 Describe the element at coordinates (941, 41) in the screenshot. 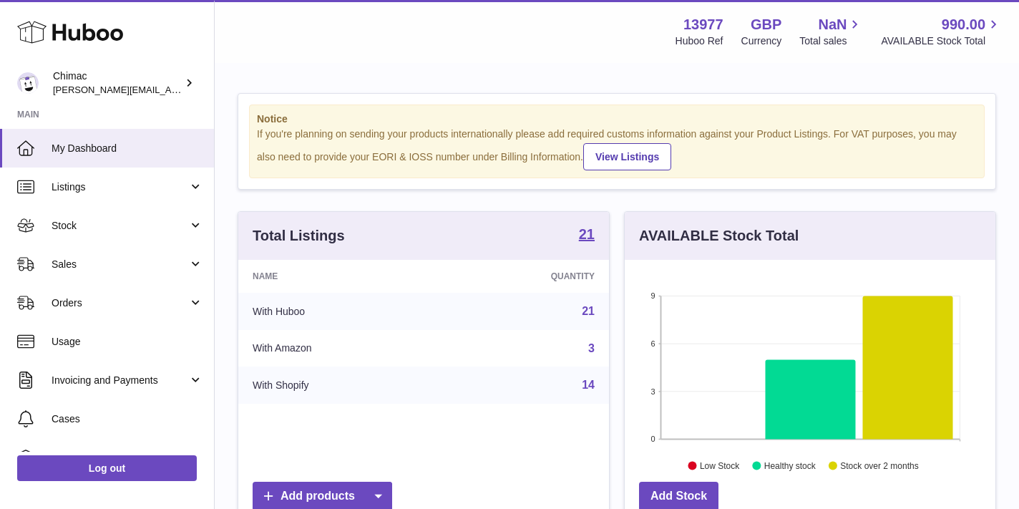

I see `span: AVAILABLE Stock Total` at that location.